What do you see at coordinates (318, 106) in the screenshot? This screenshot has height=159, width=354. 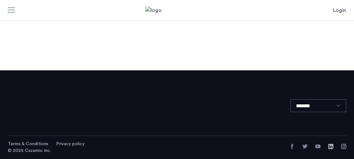 I see `select: Language select` at bounding box center [318, 106].